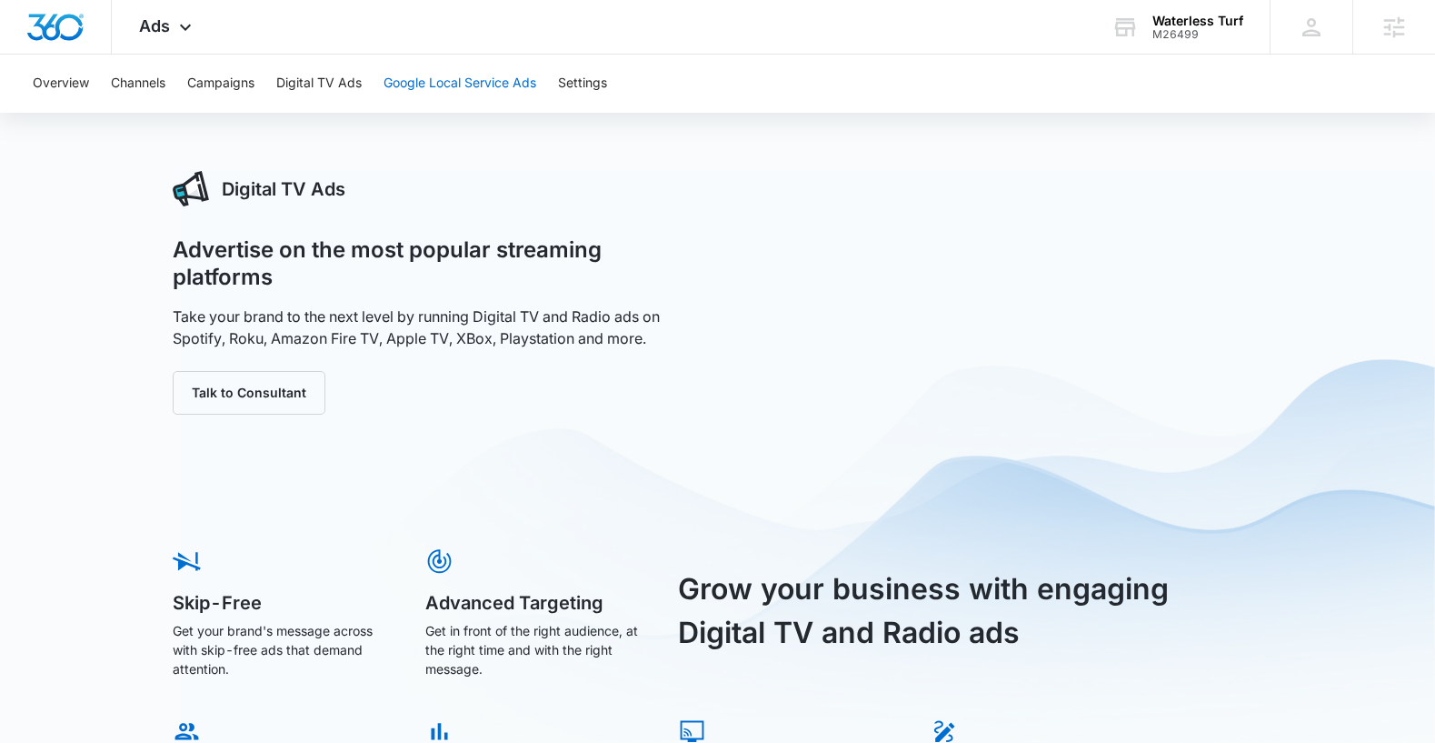 Image resolution: width=1435 pixels, height=743 pixels. Describe the element at coordinates (61, 84) in the screenshot. I see `button: Overview` at that location.